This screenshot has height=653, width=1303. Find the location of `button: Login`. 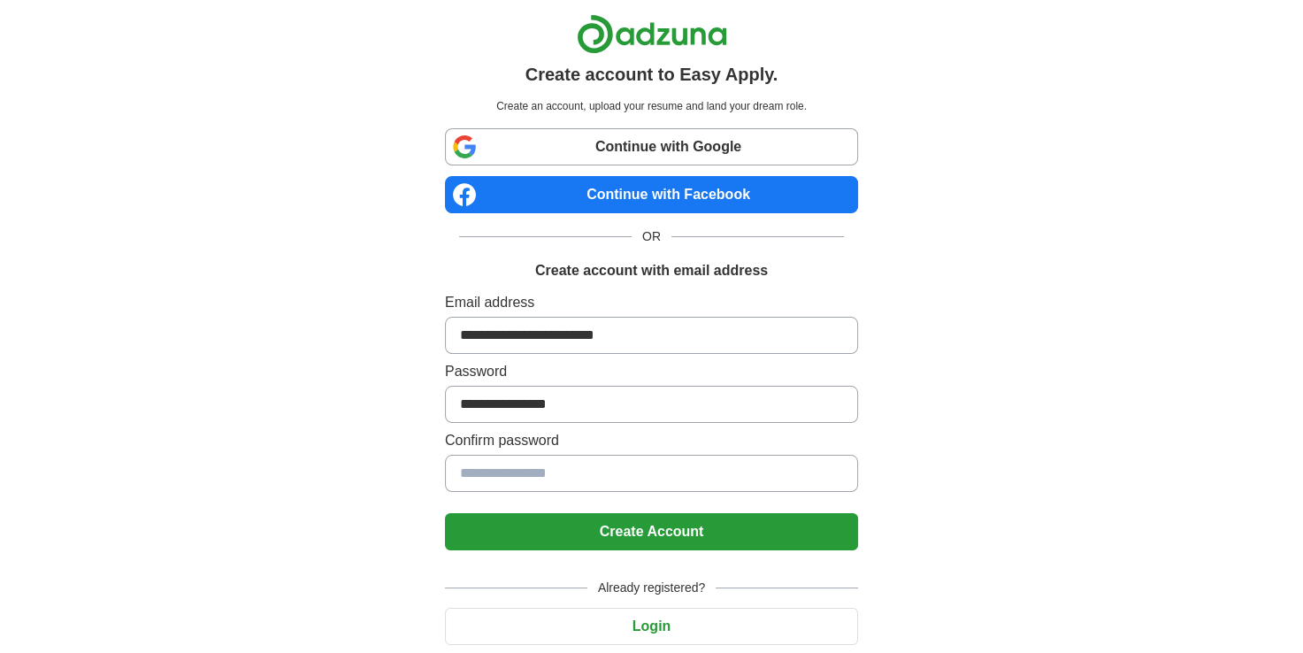

button: Login is located at coordinates (651, 626).